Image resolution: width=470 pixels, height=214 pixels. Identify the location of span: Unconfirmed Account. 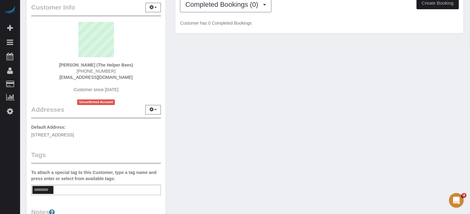
(96, 102).